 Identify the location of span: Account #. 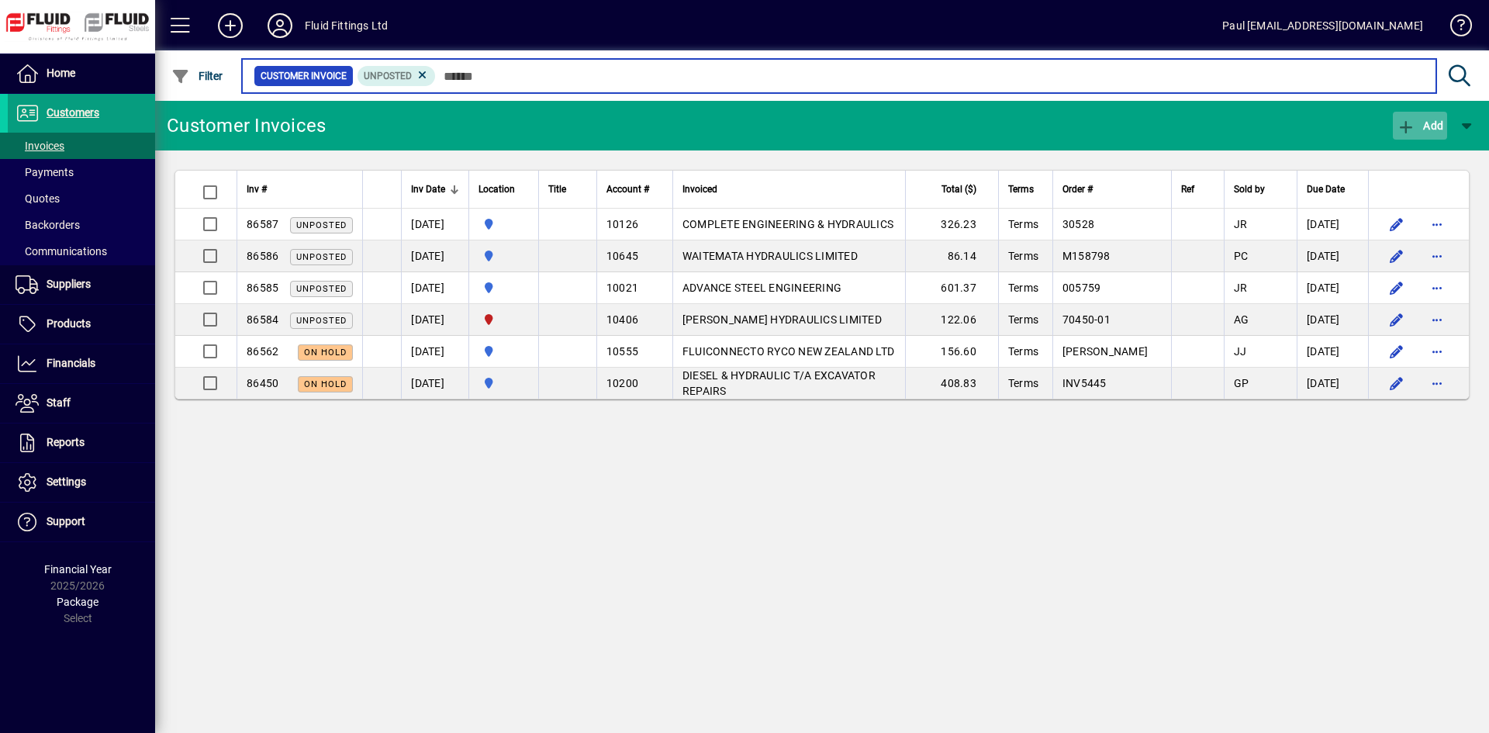
(627, 189).